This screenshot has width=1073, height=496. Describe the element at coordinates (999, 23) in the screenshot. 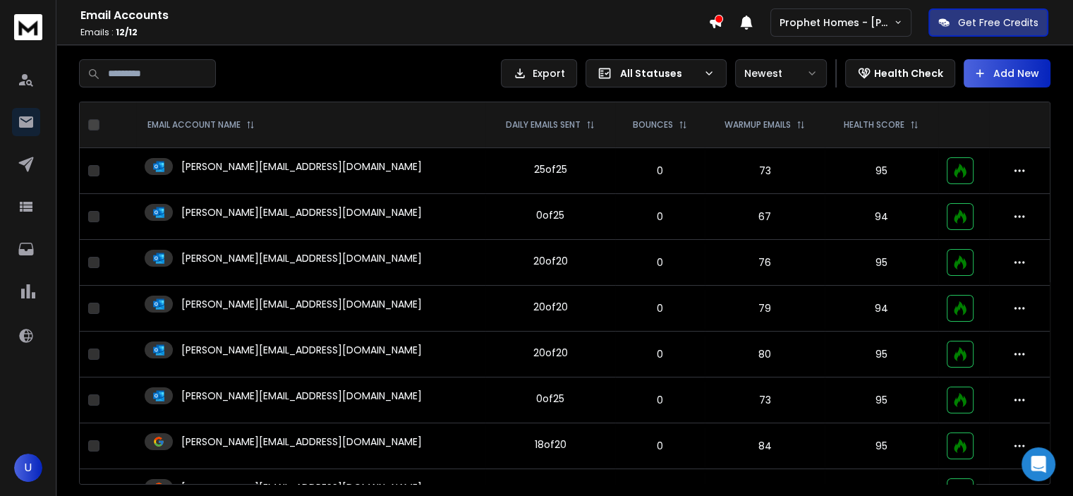

I see `p: Get Free Credits` at that location.